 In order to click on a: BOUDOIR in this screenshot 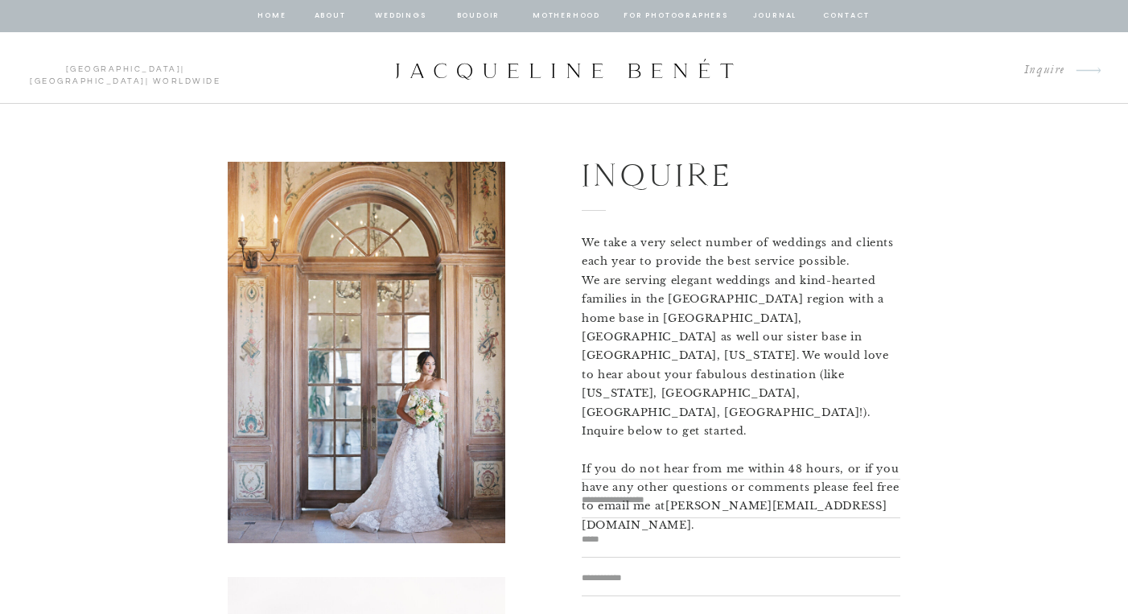, I will do `click(478, 16)`.